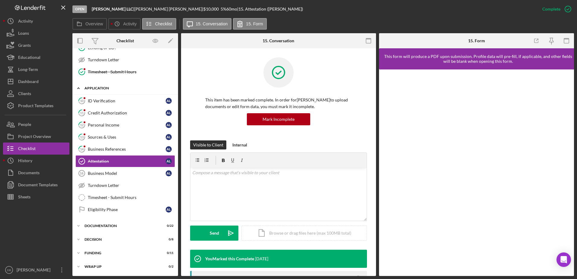  Describe the element at coordinates (80, 9) in the screenshot. I see `div: Open` at that location.